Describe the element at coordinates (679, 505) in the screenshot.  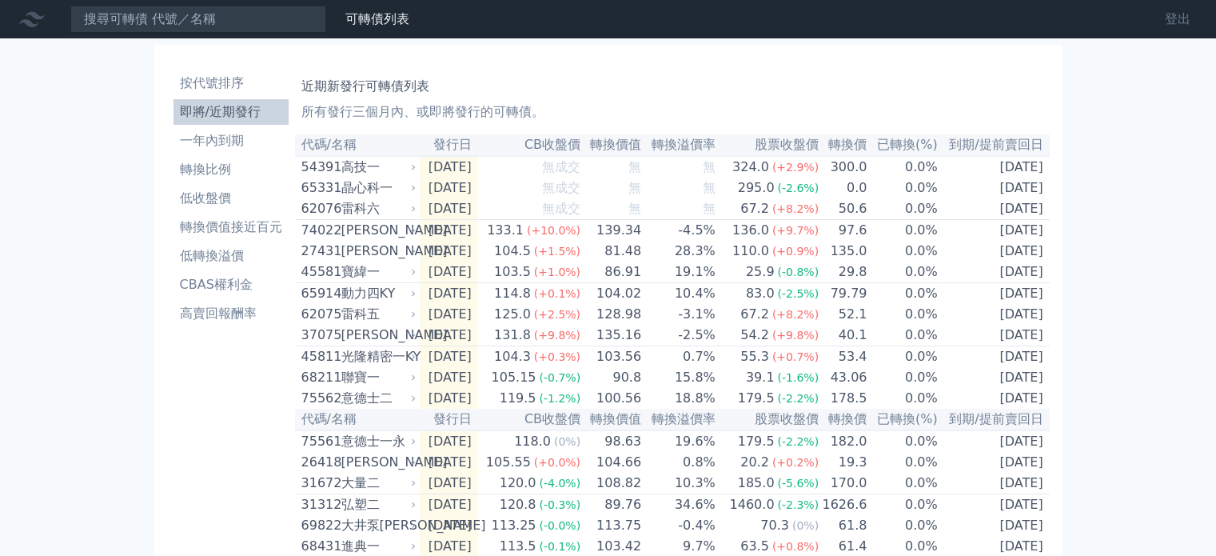
I see `td: 34.6%` at that location.